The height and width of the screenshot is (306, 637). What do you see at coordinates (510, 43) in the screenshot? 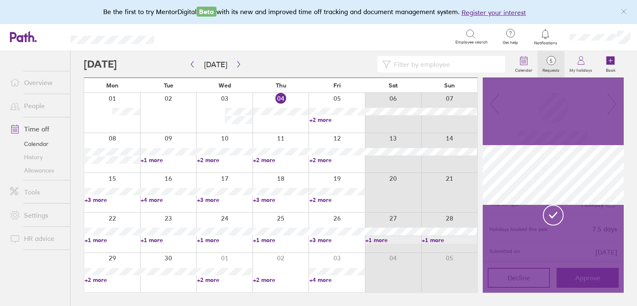
I see `span: Get help` at bounding box center [510, 43].